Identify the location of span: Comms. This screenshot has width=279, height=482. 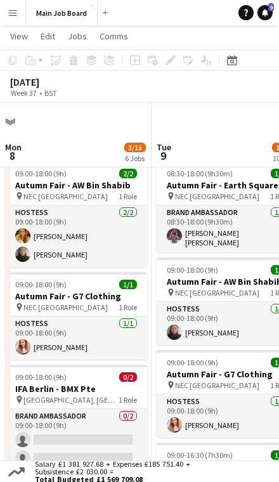
(114, 36).